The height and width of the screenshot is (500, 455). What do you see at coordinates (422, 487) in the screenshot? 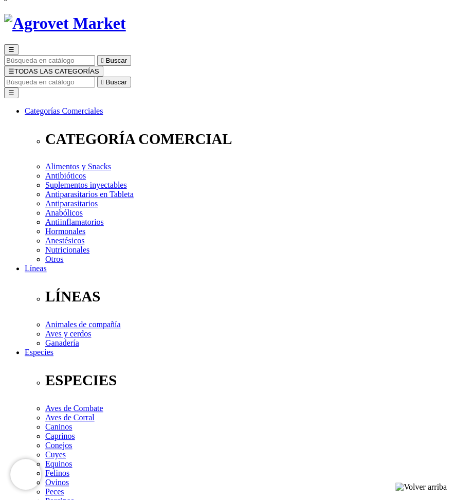
I see `img: Volver arriba` at bounding box center [422, 487].